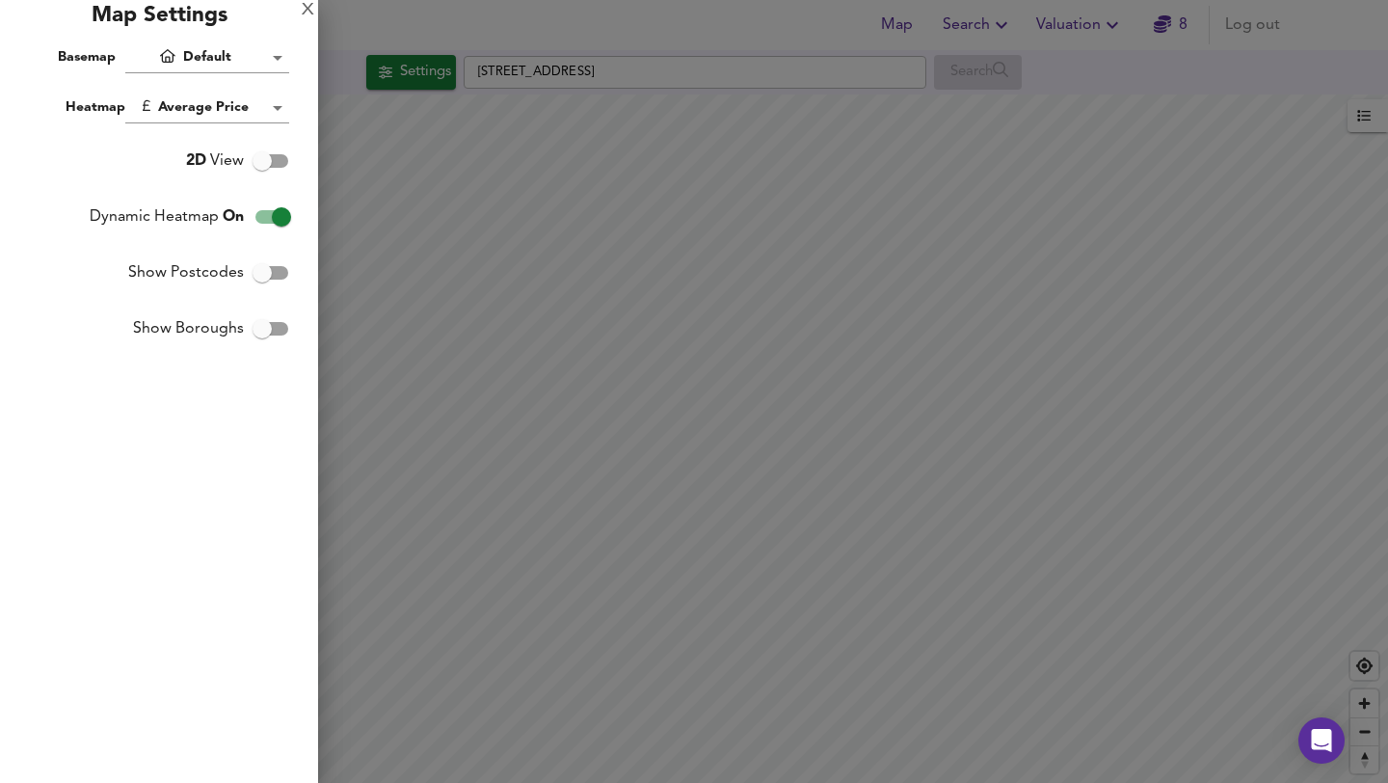 Image resolution: width=1388 pixels, height=783 pixels. Describe the element at coordinates (87, 57) in the screenshot. I see `span: Basemap` at that location.